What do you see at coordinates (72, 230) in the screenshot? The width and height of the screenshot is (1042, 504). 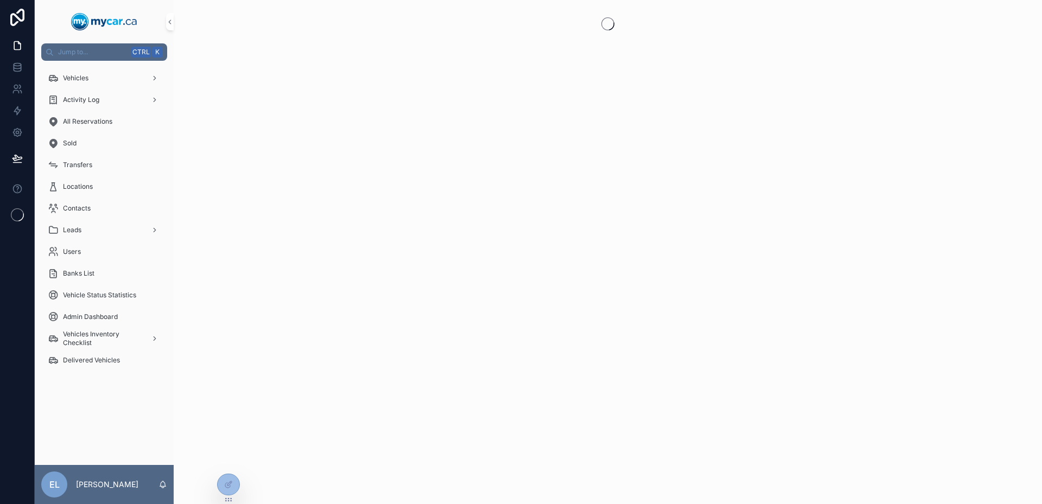 I see `span: Leads` at bounding box center [72, 230].